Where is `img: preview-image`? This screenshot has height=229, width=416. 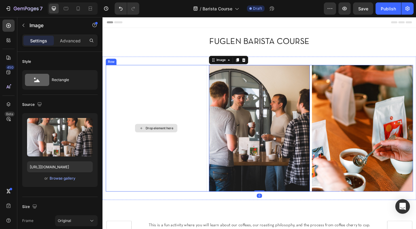
img: preview-image is located at coordinates (60, 137).